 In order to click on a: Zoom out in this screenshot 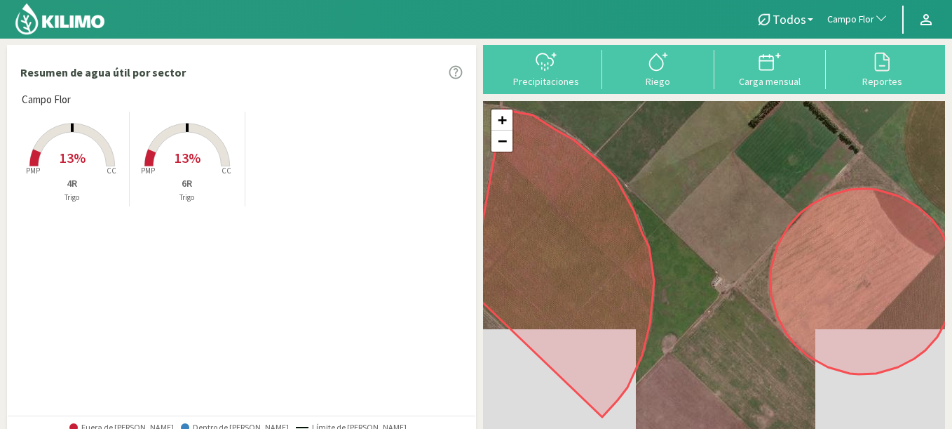, I will do `click(502, 141)`.